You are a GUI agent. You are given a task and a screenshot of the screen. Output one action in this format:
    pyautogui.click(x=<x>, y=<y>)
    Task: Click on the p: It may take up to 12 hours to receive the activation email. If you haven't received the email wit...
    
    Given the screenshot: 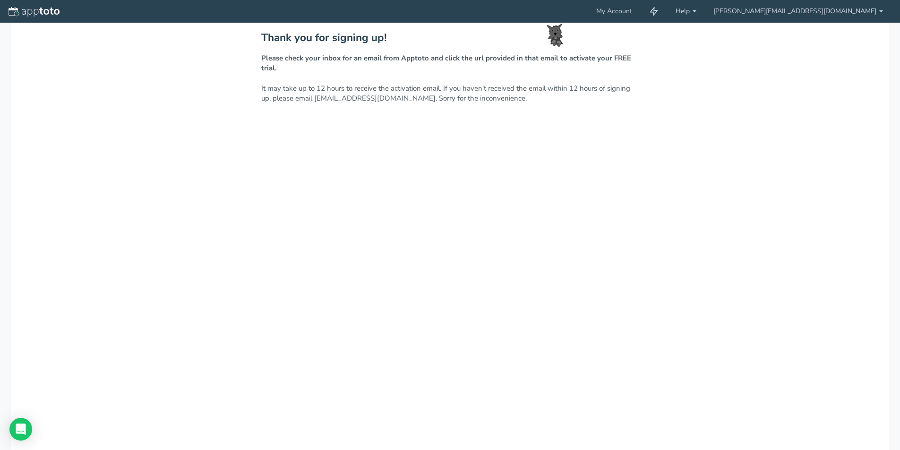 What is the action you would take?
    pyautogui.click(x=450, y=78)
    